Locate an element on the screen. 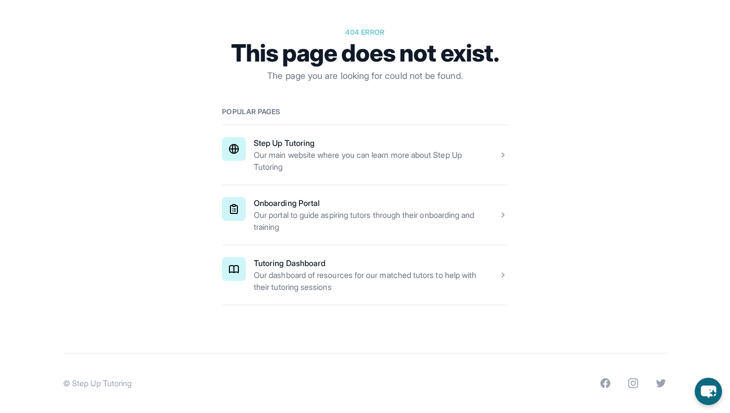 The width and height of the screenshot is (730, 413). p: The page you are looking for could not be found. is located at coordinates (365, 76).